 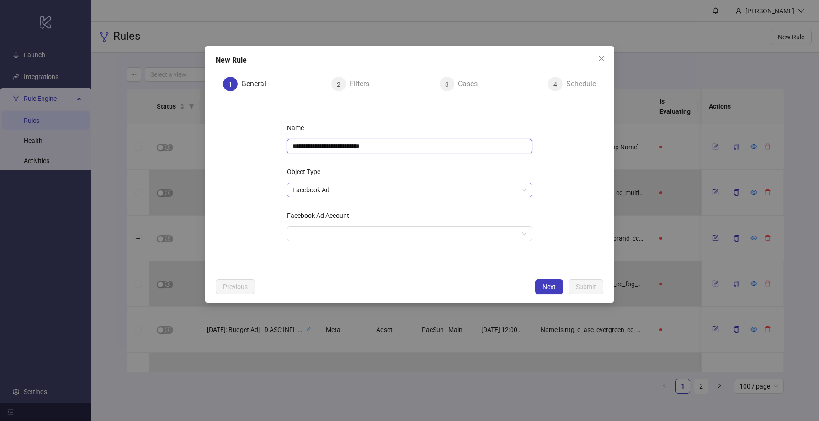 I want to click on span: 4, so click(x=555, y=85).